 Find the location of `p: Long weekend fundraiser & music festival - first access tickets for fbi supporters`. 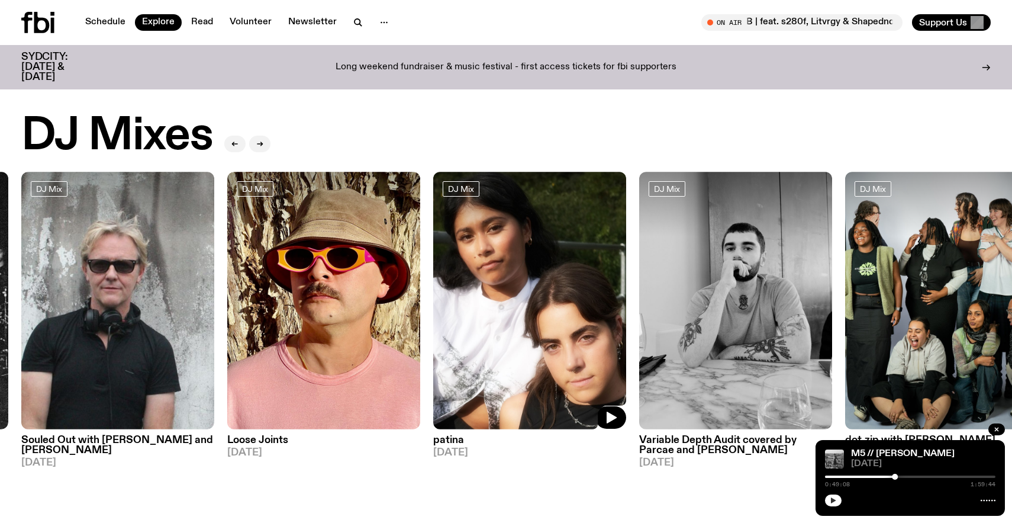

p: Long weekend fundraiser & music festival - first access tickets for fbi supporters is located at coordinates (506, 67).